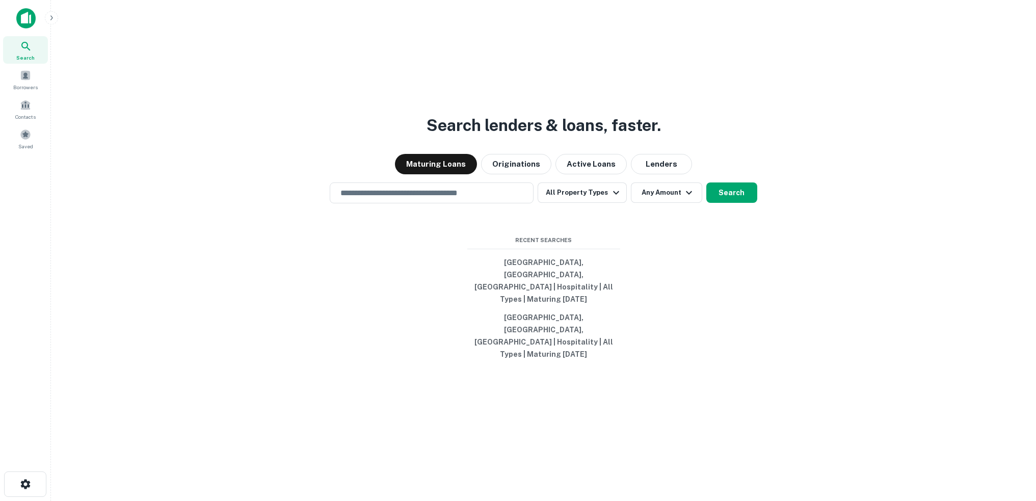  Describe the element at coordinates (25, 50) in the screenshot. I see `a: Search` at that location.